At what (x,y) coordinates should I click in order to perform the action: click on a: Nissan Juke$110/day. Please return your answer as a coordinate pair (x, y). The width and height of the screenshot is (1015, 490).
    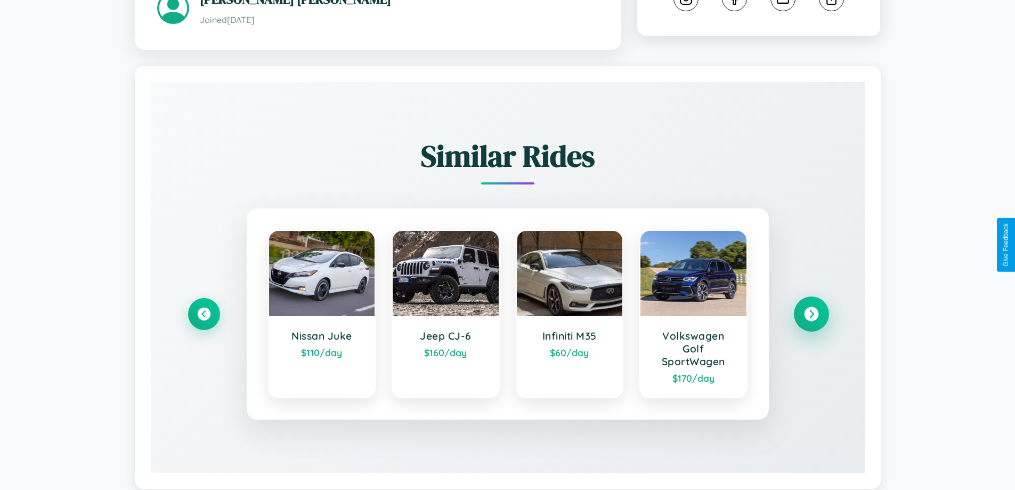
    Looking at the image, I should click on (322, 314).